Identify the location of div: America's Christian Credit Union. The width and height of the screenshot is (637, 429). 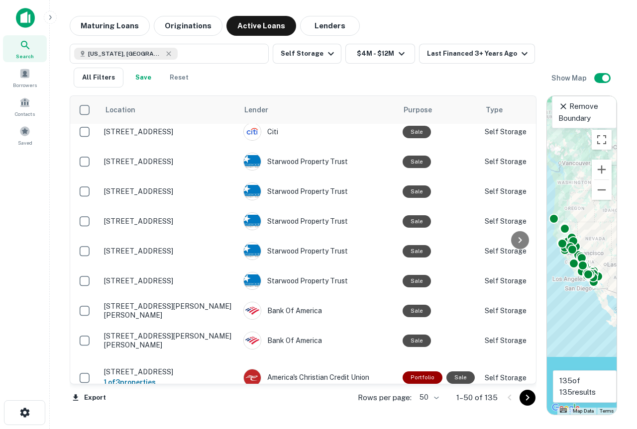
(318, 378).